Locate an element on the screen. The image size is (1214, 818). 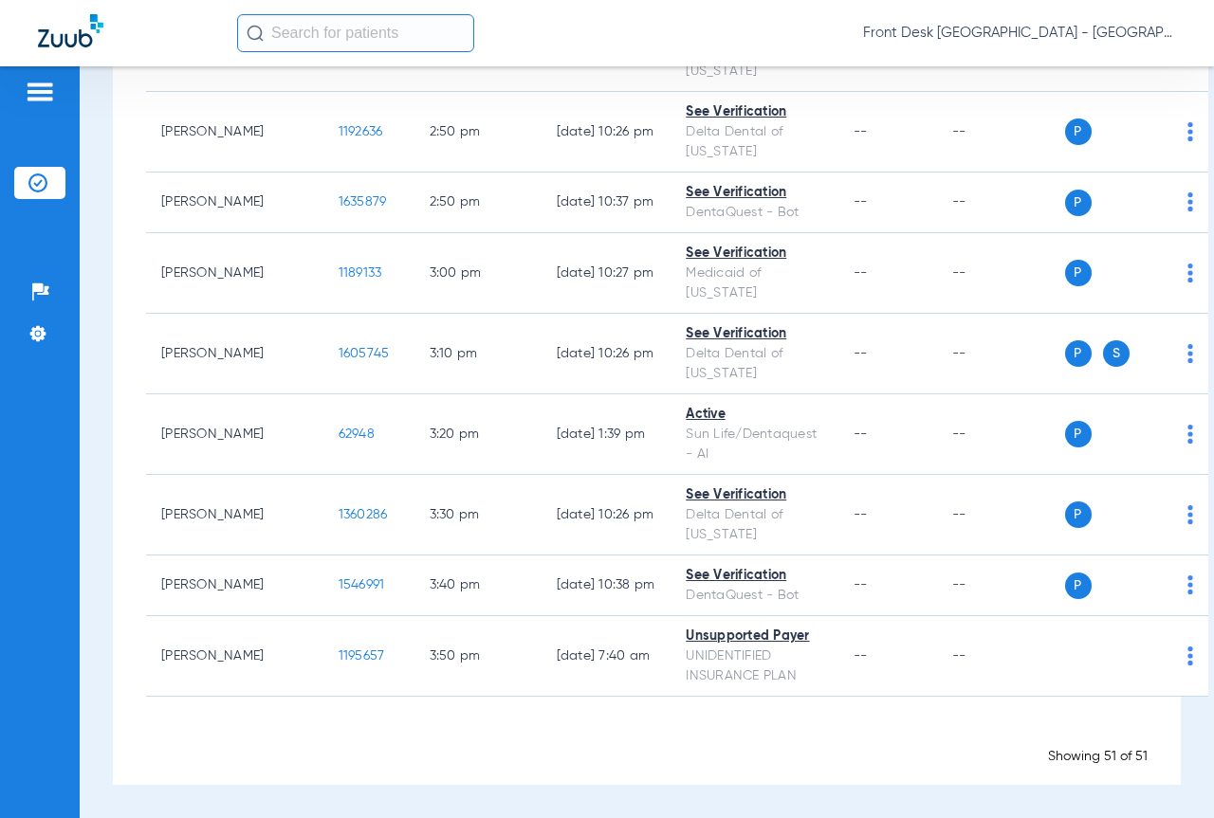
td: 3:00 PM is located at coordinates (478, 273).